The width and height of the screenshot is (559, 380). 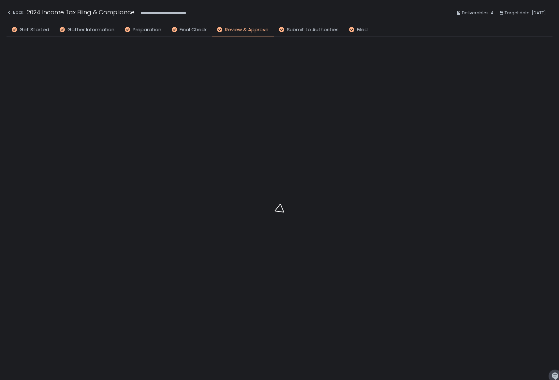 What do you see at coordinates (34, 30) in the screenshot?
I see `span: Get Started` at bounding box center [34, 30].